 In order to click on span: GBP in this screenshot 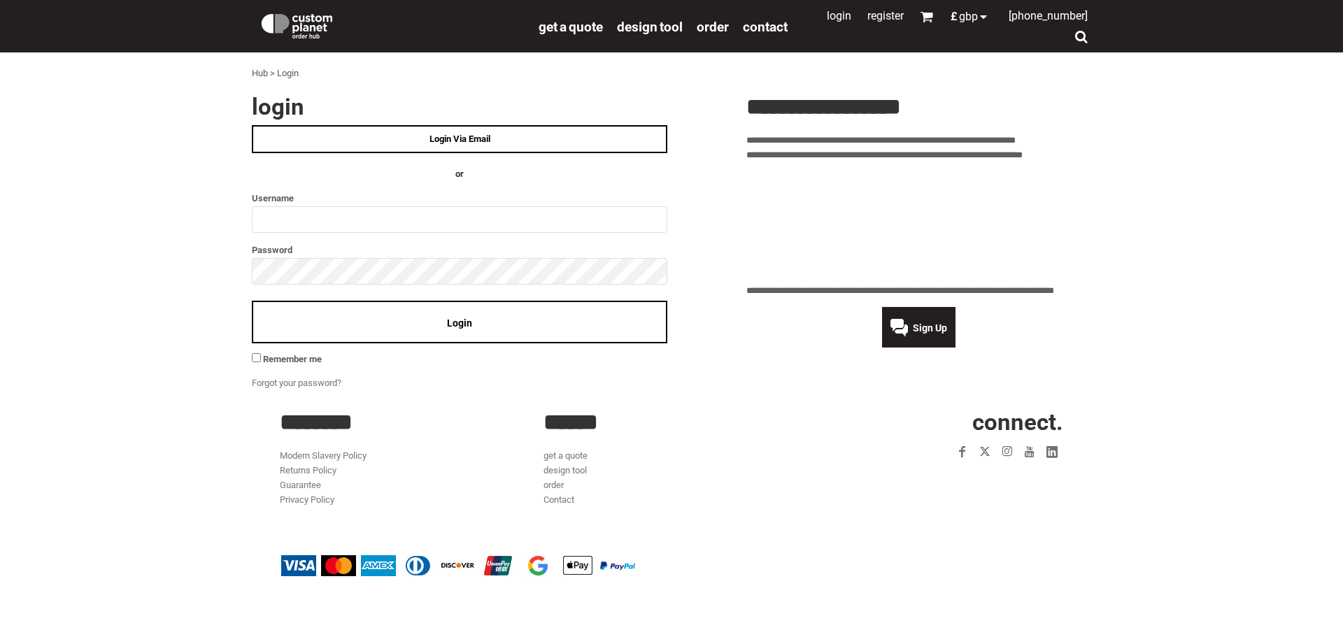, I will do `click(968, 17)`.